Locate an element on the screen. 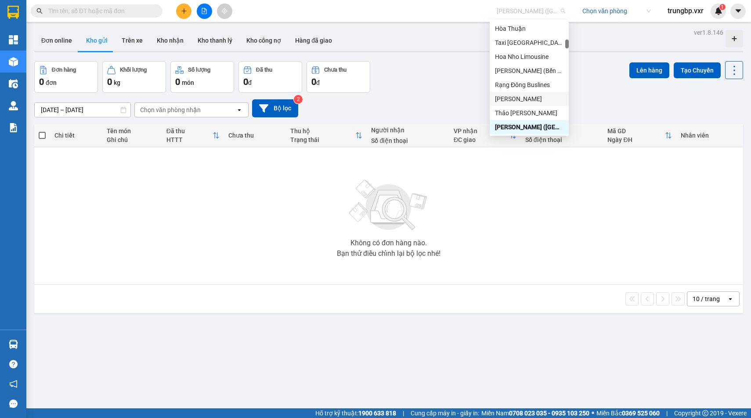  sup: 1 is located at coordinates (722, 7).